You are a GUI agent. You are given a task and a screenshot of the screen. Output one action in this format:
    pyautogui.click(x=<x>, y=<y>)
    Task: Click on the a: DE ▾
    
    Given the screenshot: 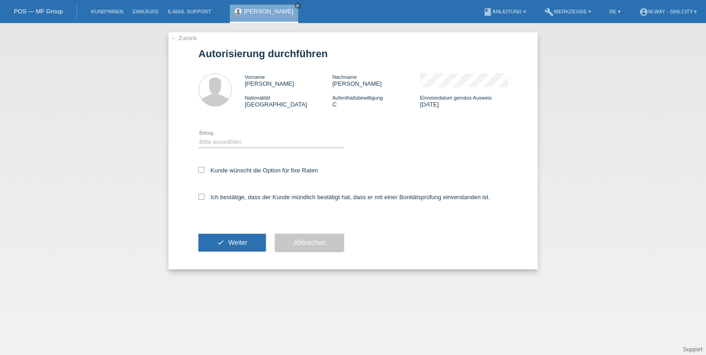 What is the action you would take?
    pyautogui.click(x=615, y=12)
    